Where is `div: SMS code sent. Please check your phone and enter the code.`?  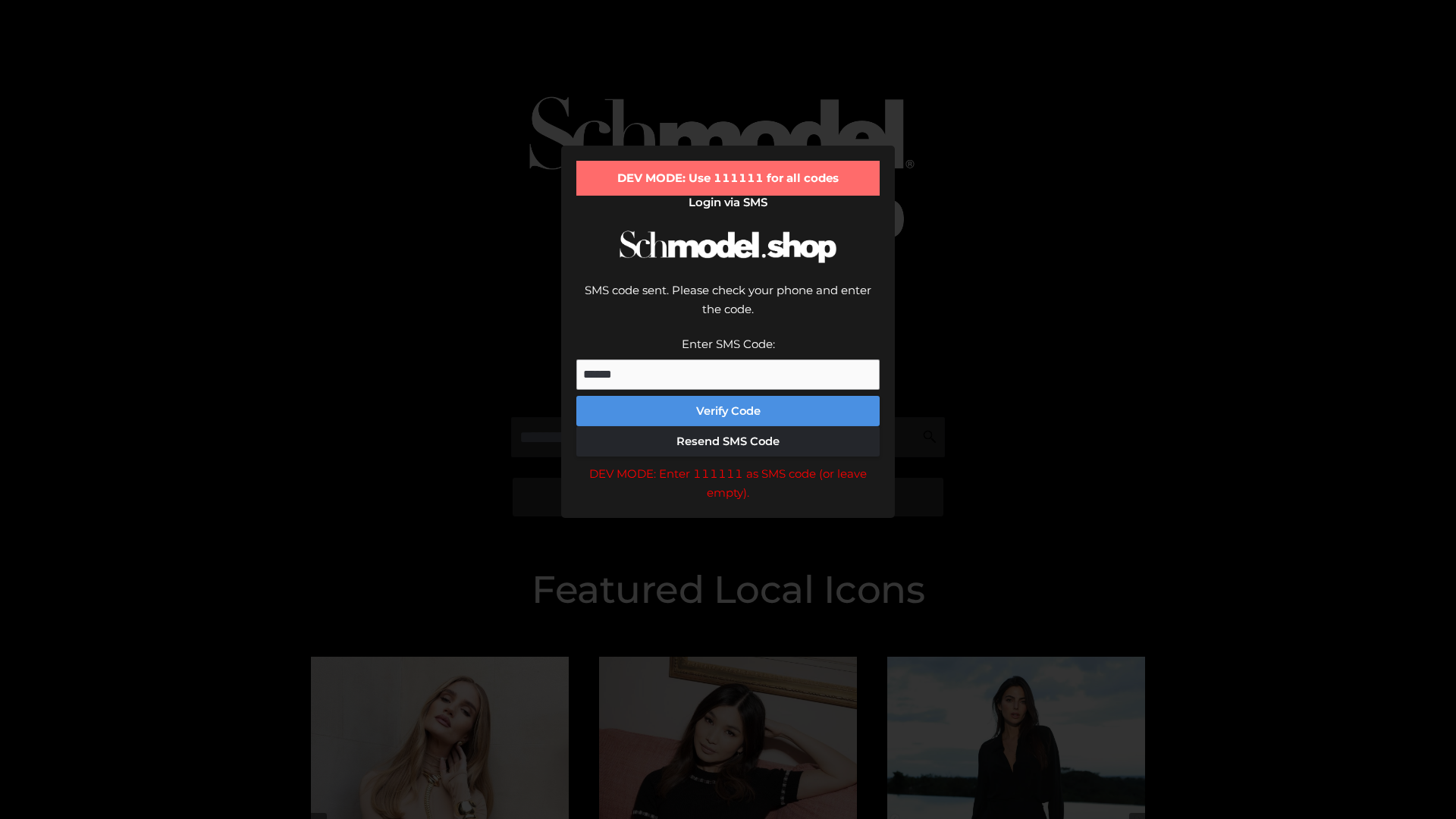
div: SMS code sent. Please check your phone and enter the code. is located at coordinates (728, 307).